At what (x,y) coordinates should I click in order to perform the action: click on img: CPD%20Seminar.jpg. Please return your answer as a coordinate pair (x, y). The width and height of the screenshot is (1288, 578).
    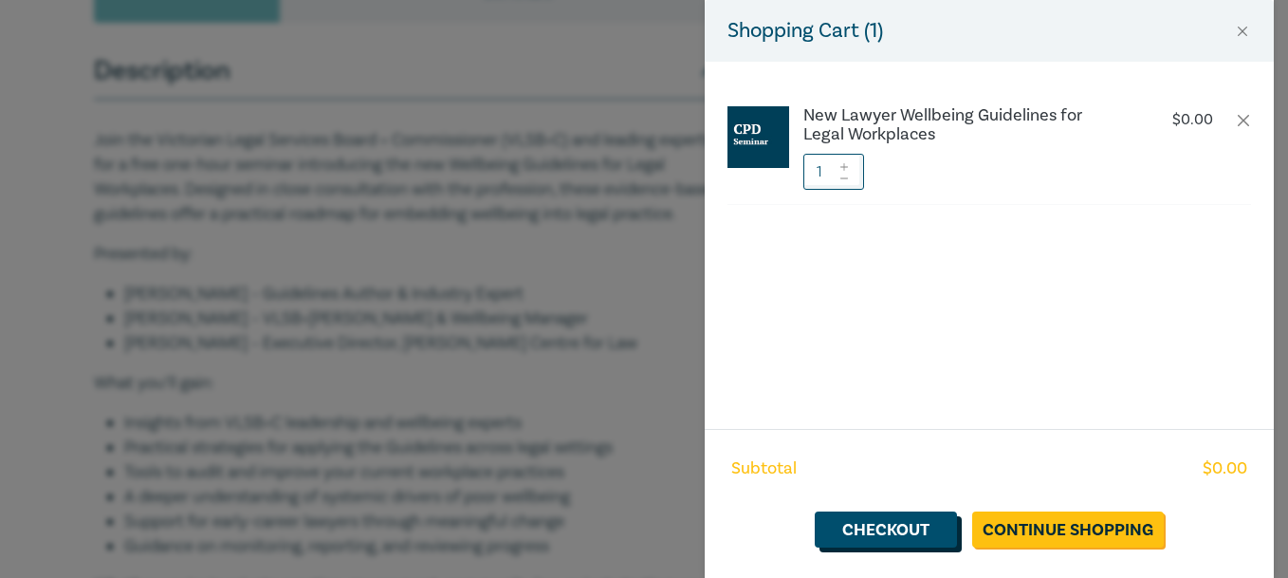
    Looking at the image, I should click on (758, 137).